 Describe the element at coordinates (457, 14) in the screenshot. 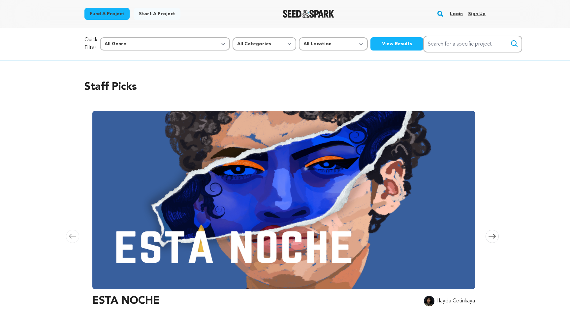

I see `a: Login` at that location.